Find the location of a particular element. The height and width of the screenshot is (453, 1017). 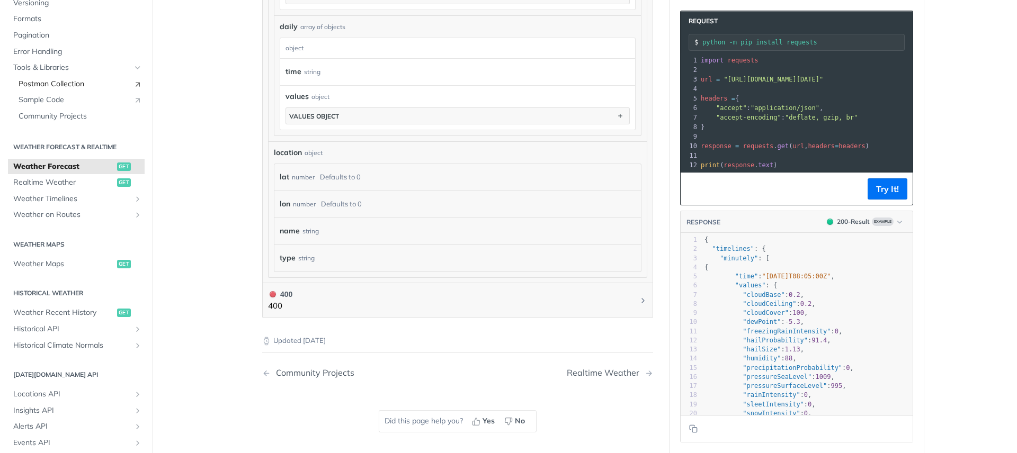

div: 19 is located at coordinates (688, 405).